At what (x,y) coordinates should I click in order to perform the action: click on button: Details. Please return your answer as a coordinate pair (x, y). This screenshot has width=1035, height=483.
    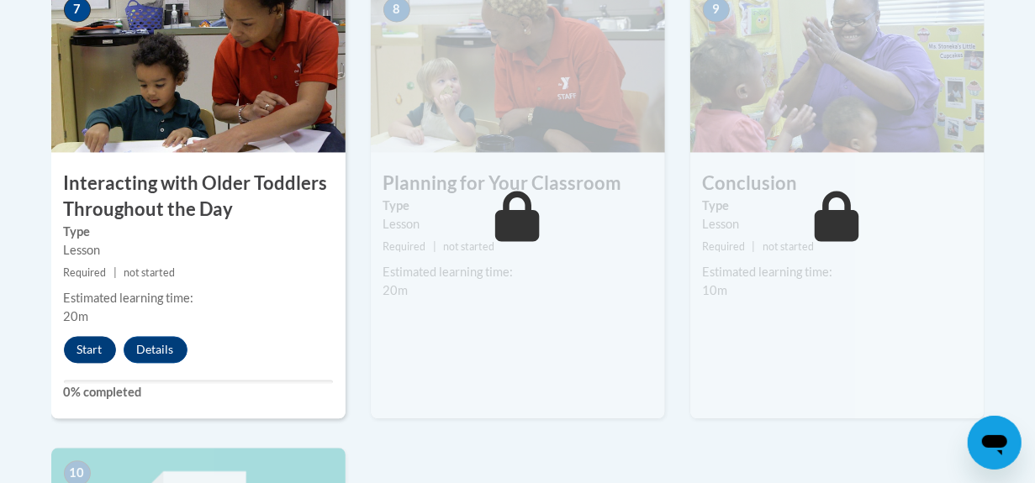
    Looking at the image, I should click on (156, 351).